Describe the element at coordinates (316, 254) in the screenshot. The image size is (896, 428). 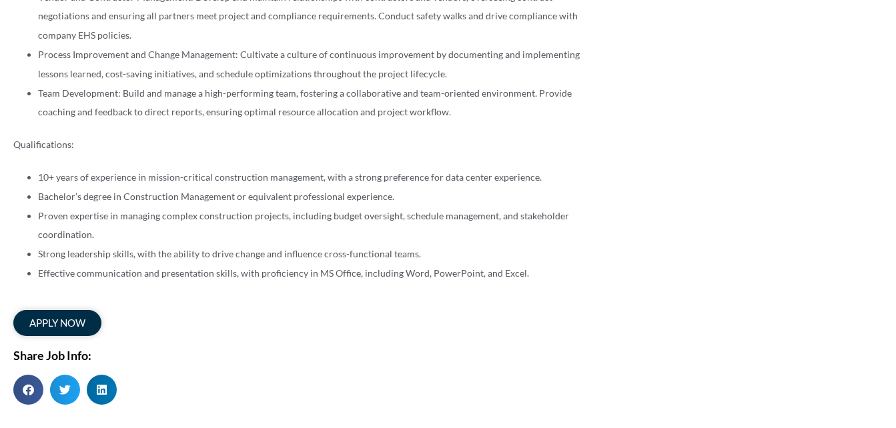
I see `li: Strong leadership skills, with the ability to drive change and influence cross-functional teams.` at that location.